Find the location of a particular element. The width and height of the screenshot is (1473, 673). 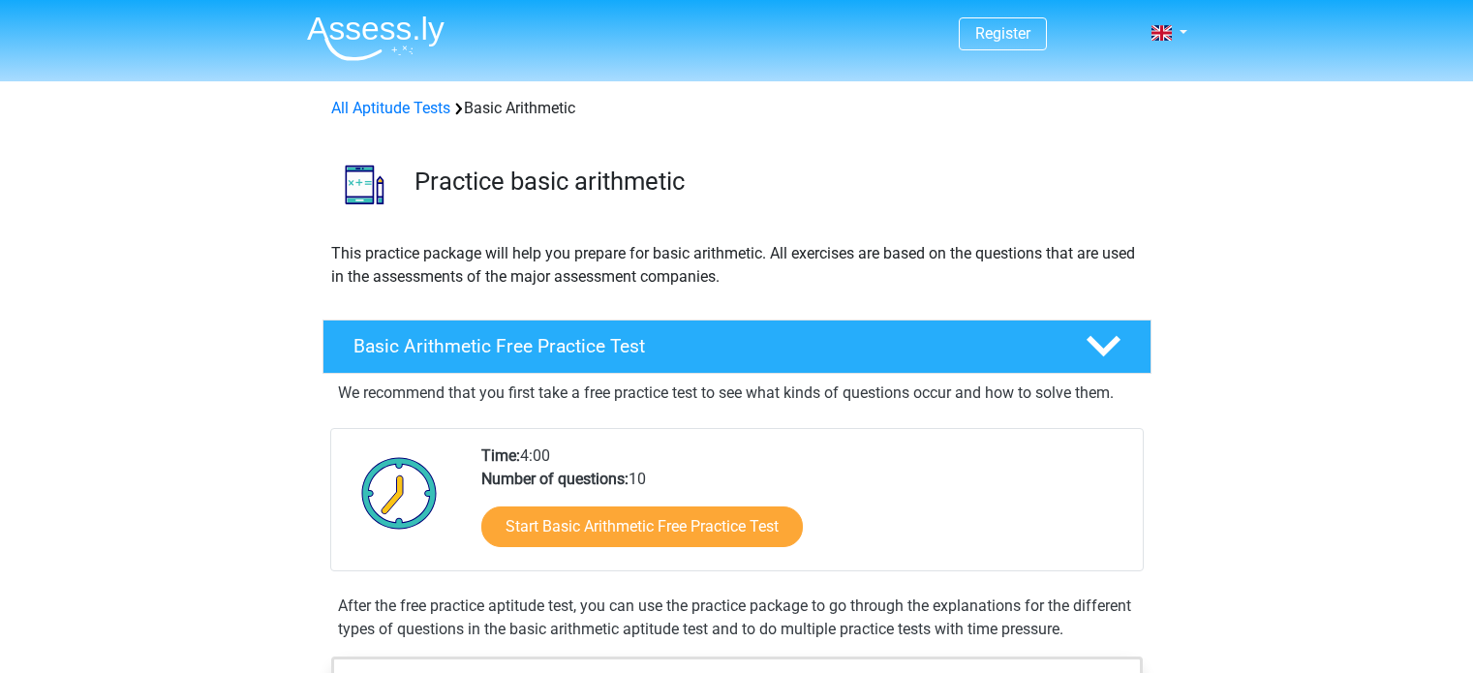

p: This practice package will help you prepare for basic arithmetic. All exercises are based on the ... is located at coordinates (737, 265).